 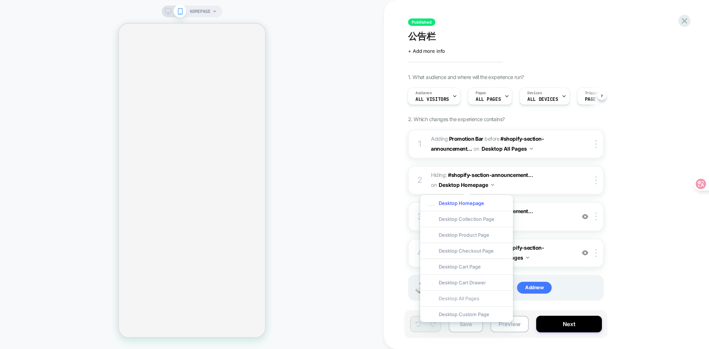 I want to click on img: Joystick, so click(x=420, y=287).